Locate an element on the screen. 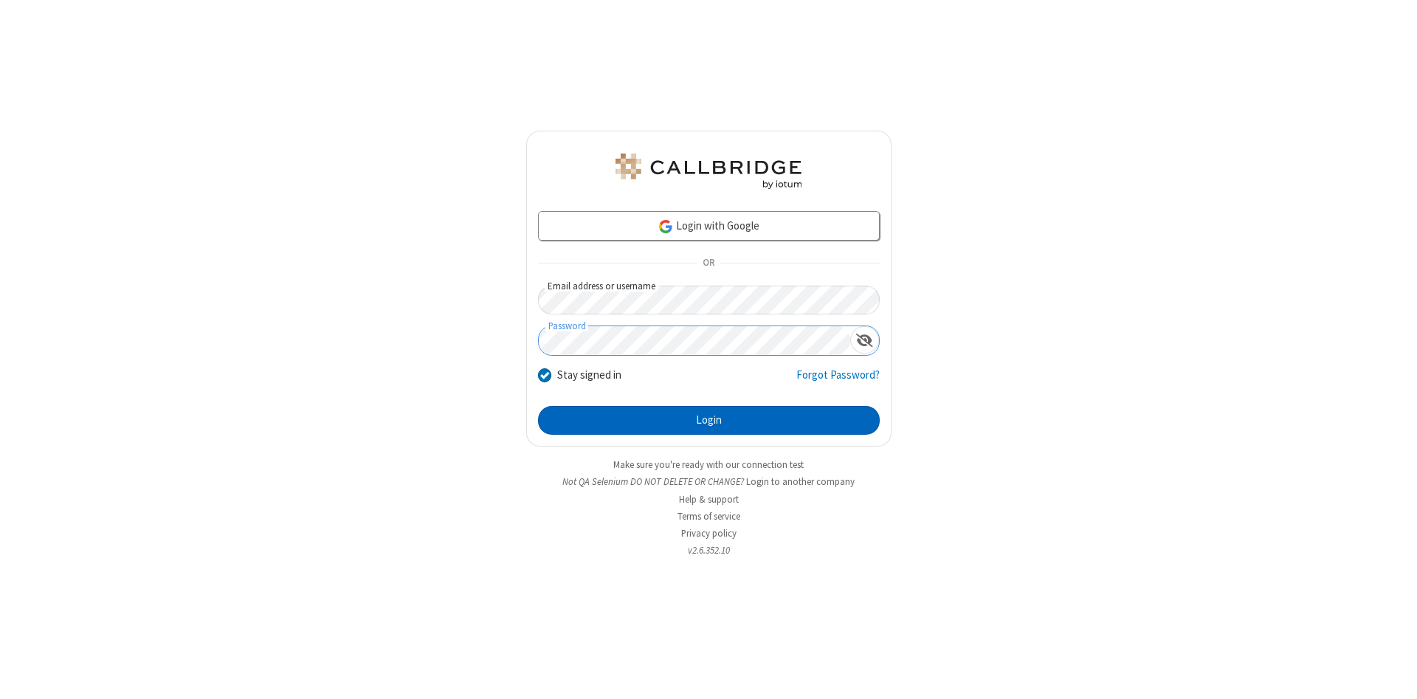  a: Privacy policy is located at coordinates (708, 533).